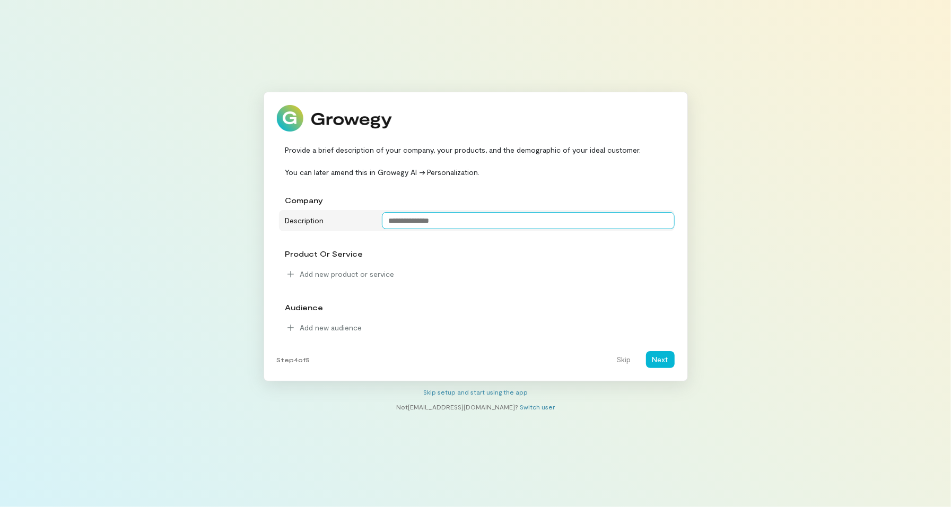 The image size is (951, 507). What do you see at coordinates (293, 360) in the screenshot?
I see `span: Step 4 of 5` at bounding box center [293, 360].